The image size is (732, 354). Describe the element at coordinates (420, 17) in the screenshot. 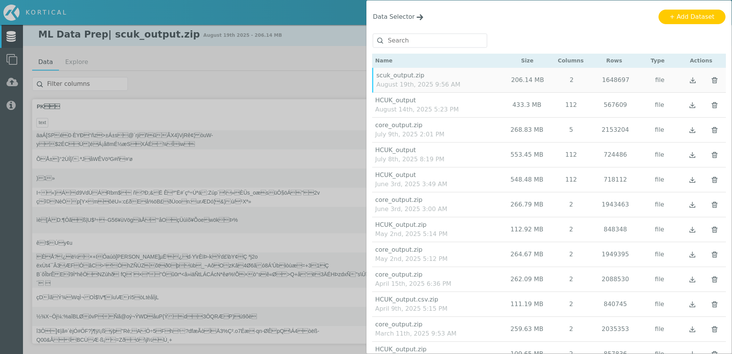

I see `img: icon-arrow--dark.svg` at that location.